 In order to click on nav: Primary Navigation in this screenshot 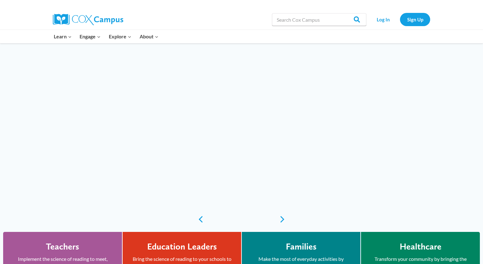, I will do `click(106, 36)`.